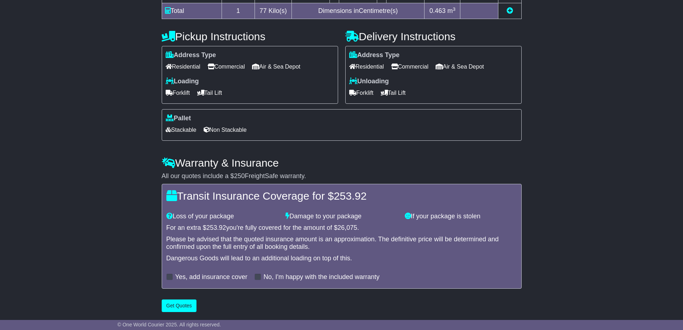 This screenshot has width=683, height=330. Describe the element at coordinates (178, 118) in the screenshot. I see `label: Pallet` at that location.